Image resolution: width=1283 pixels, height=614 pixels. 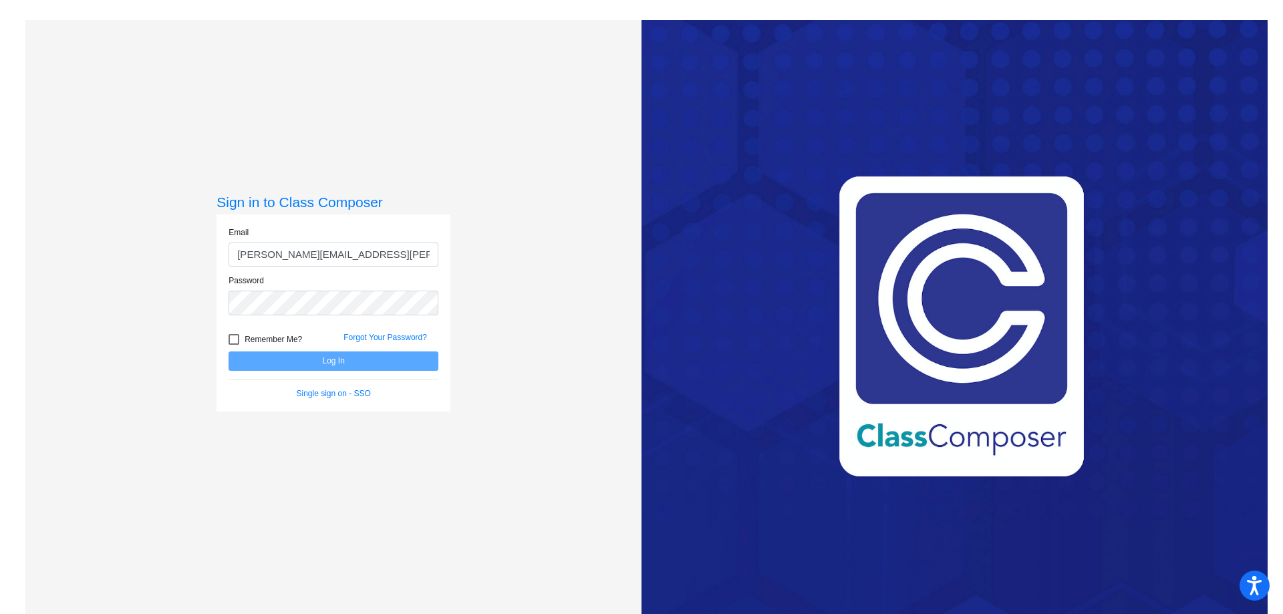 What do you see at coordinates (334, 394) in the screenshot?
I see `a: Single sign on - SSO` at bounding box center [334, 394].